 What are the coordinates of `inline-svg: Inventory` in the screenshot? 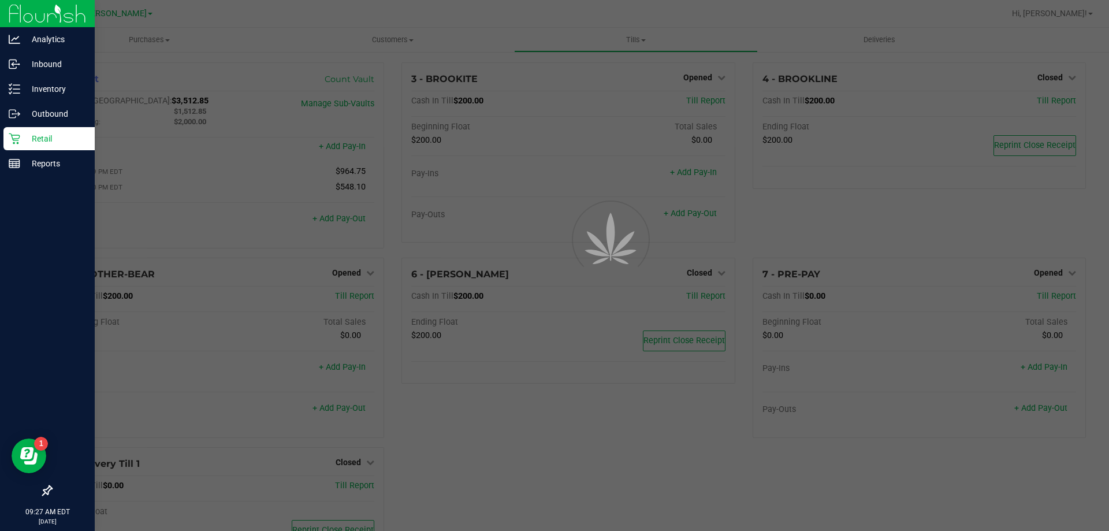 It's located at (14, 89).